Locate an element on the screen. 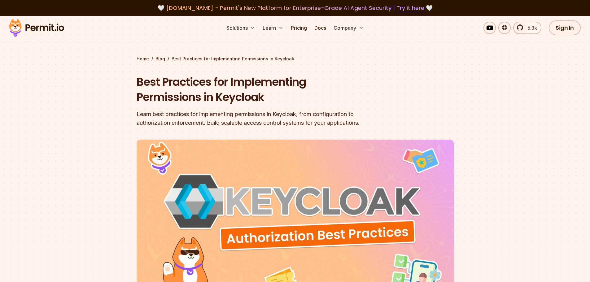 This screenshot has width=590, height=282. a: 5.3k is located at coordinates (527, 28).